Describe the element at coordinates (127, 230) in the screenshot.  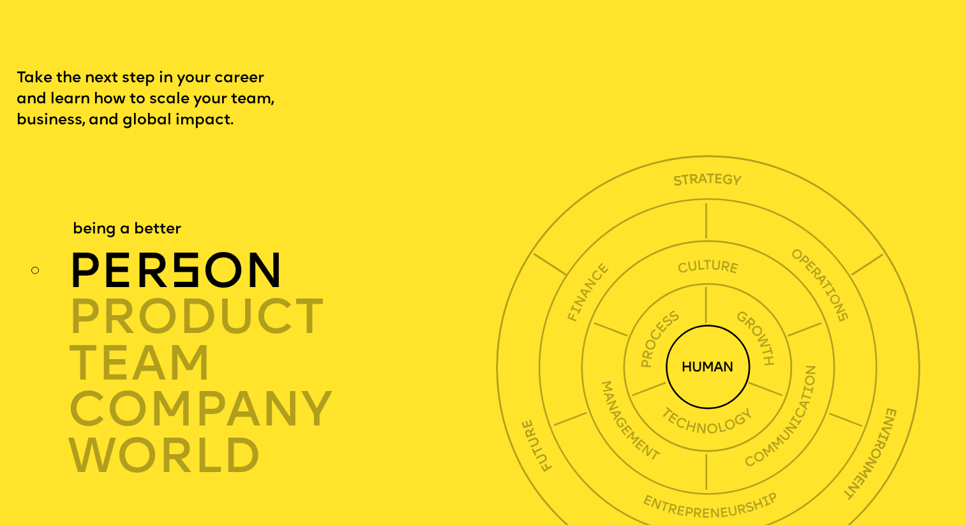
I see `div: being a better` at that location.